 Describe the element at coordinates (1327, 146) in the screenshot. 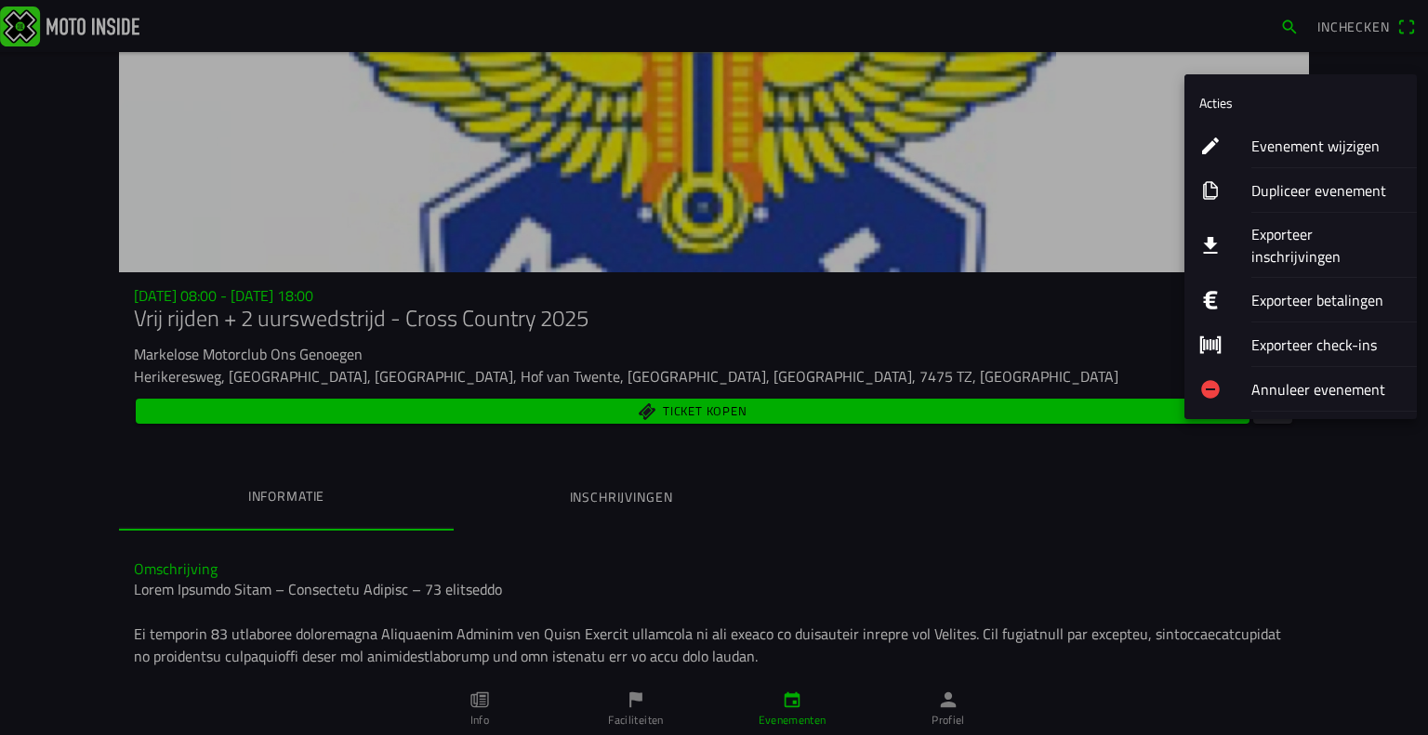

I see `ion-label: Evenement wijzigen` at that location.